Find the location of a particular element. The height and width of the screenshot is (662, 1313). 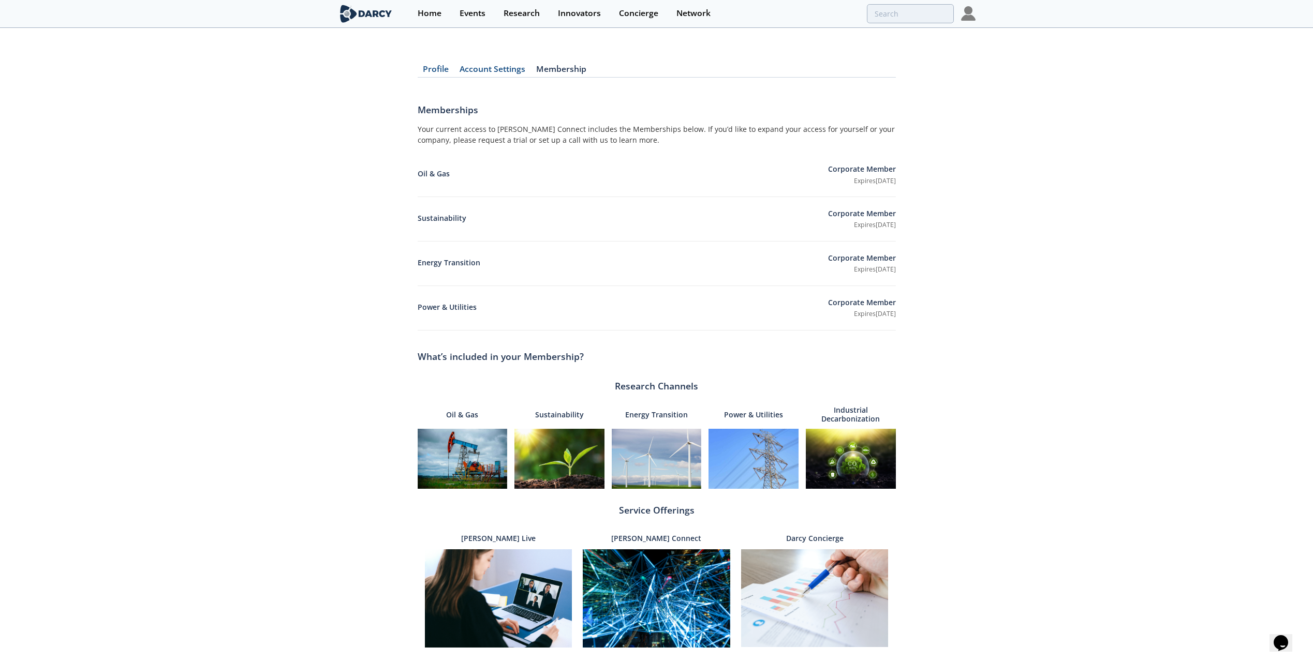

a: Profile is located at coordinates (436, 71).